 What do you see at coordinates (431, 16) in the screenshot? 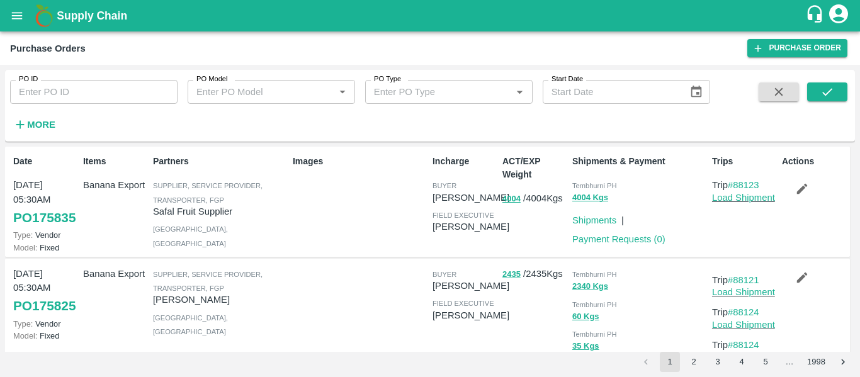
I see `a: Supply Chain` at bounding box center [431, 16].